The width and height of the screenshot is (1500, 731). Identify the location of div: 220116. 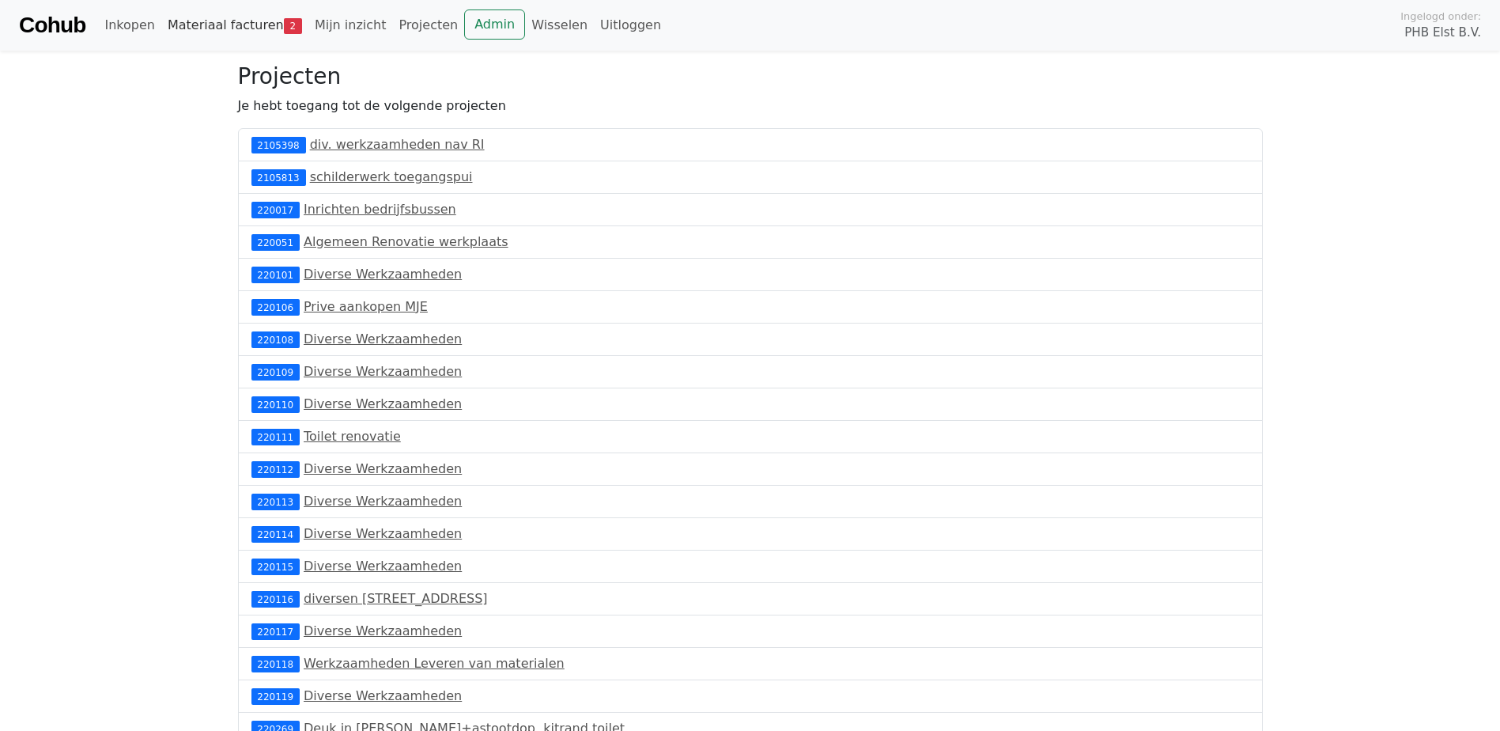
(275, 599).